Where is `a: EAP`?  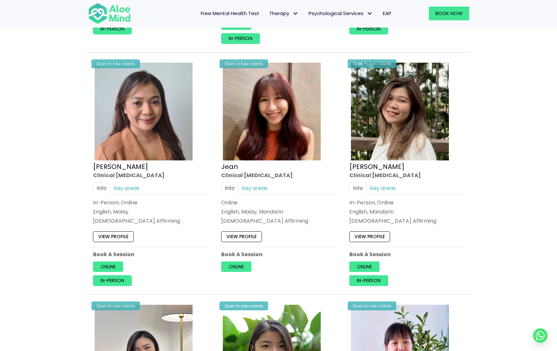
a: EAP is located at coordinates (387, 13).